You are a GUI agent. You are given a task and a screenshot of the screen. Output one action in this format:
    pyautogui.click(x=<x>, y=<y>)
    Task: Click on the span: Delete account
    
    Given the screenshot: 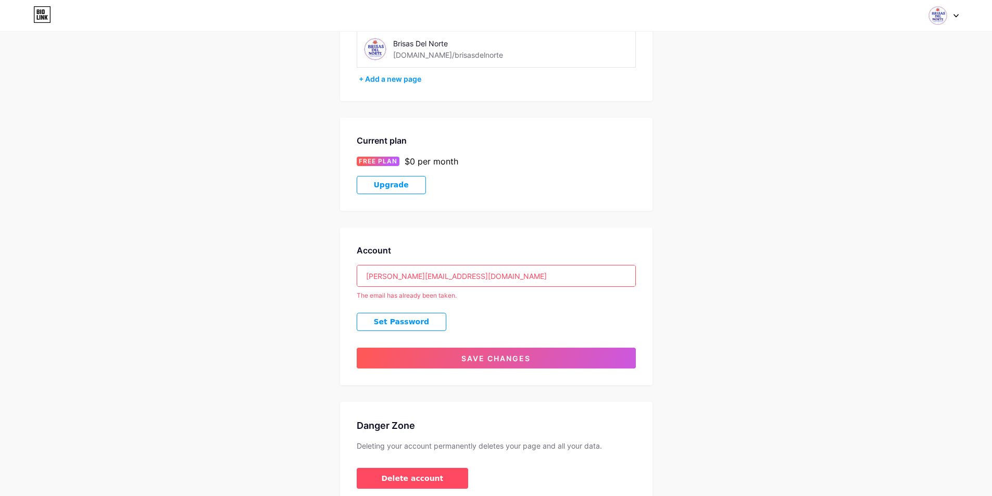 What is the action you would take?
    pyautogui.click(x=412, y=479)
    